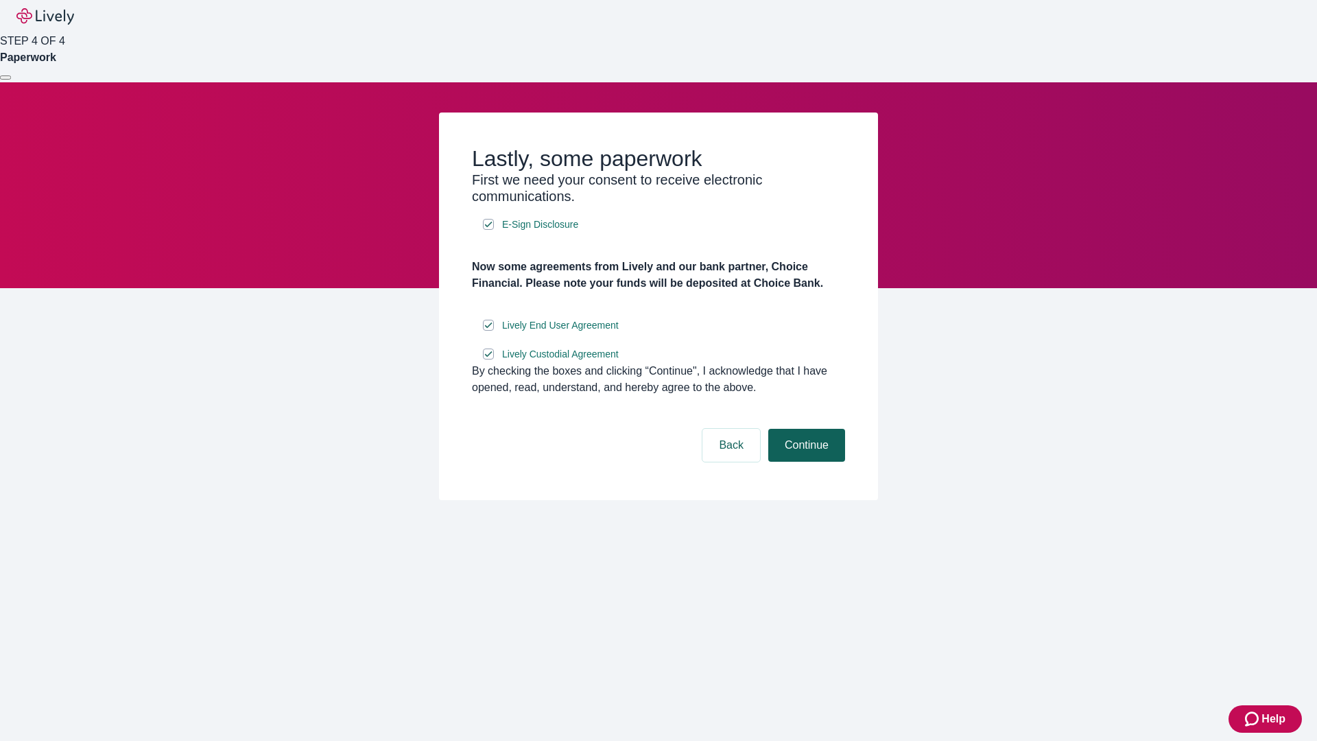 This screenshot has height=741, width=1317. I want to click on span: Lively End User Agreement, so click(560, 325).